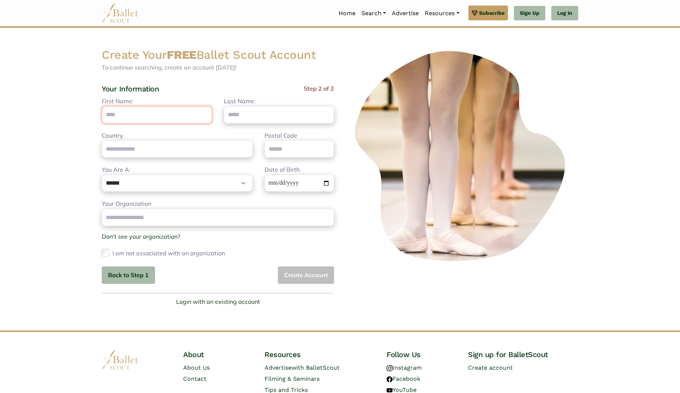  I want to click on label: Your Organization, so click(127, 204).